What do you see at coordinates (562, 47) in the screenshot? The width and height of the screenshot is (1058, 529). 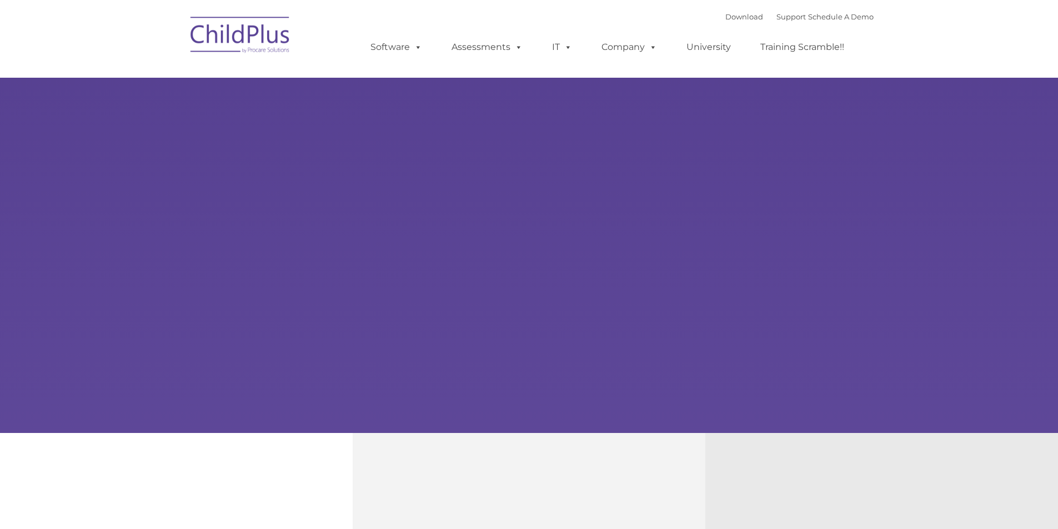 I see `a: IT` at bounding box center [562, 47].